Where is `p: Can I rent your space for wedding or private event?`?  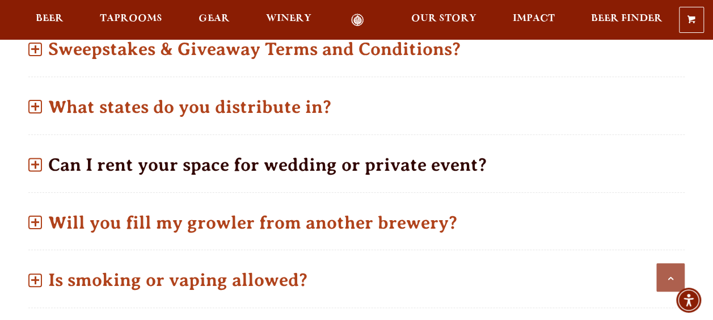
p: Can I rent your space for wedding or private event? is located at coordinates (356, 164).